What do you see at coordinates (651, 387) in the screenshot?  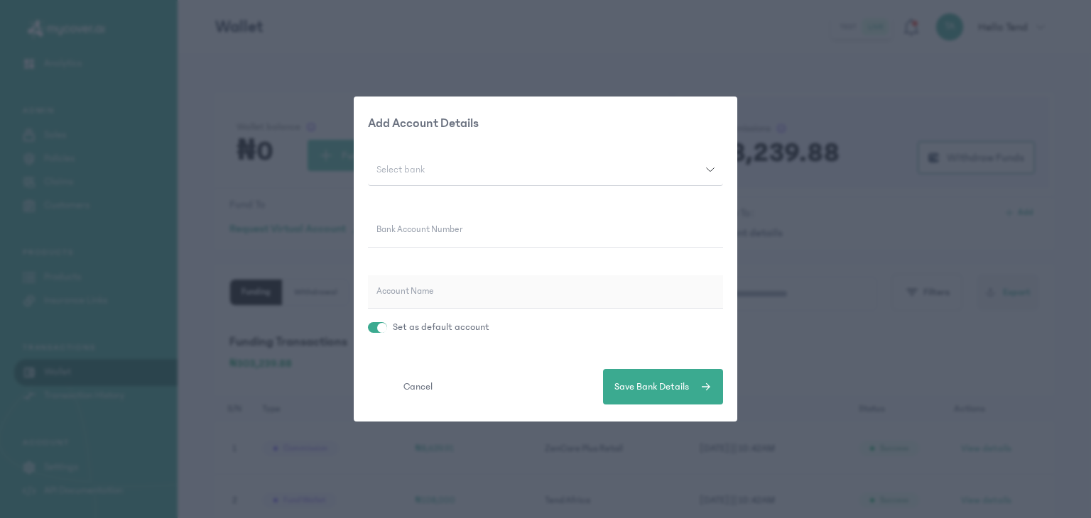 I see `span: Save Bank Details` at bounding box center [651, 387].